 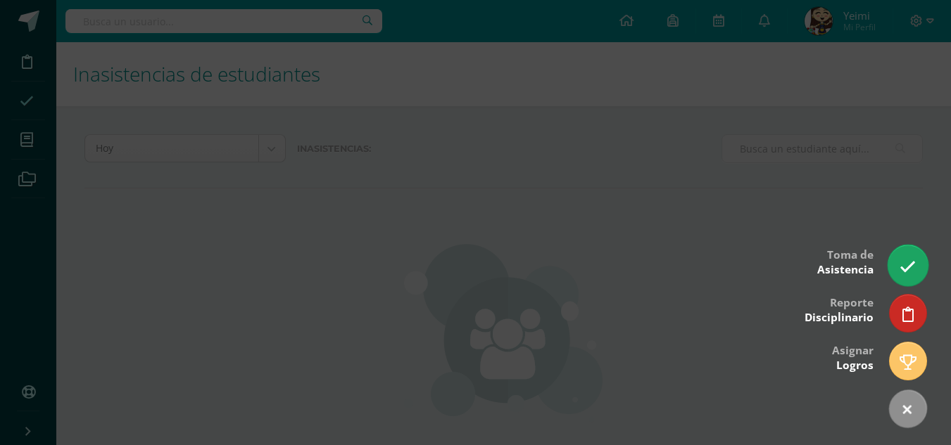 I want to click on span: Disciplinario, so click(x=839, y=317).